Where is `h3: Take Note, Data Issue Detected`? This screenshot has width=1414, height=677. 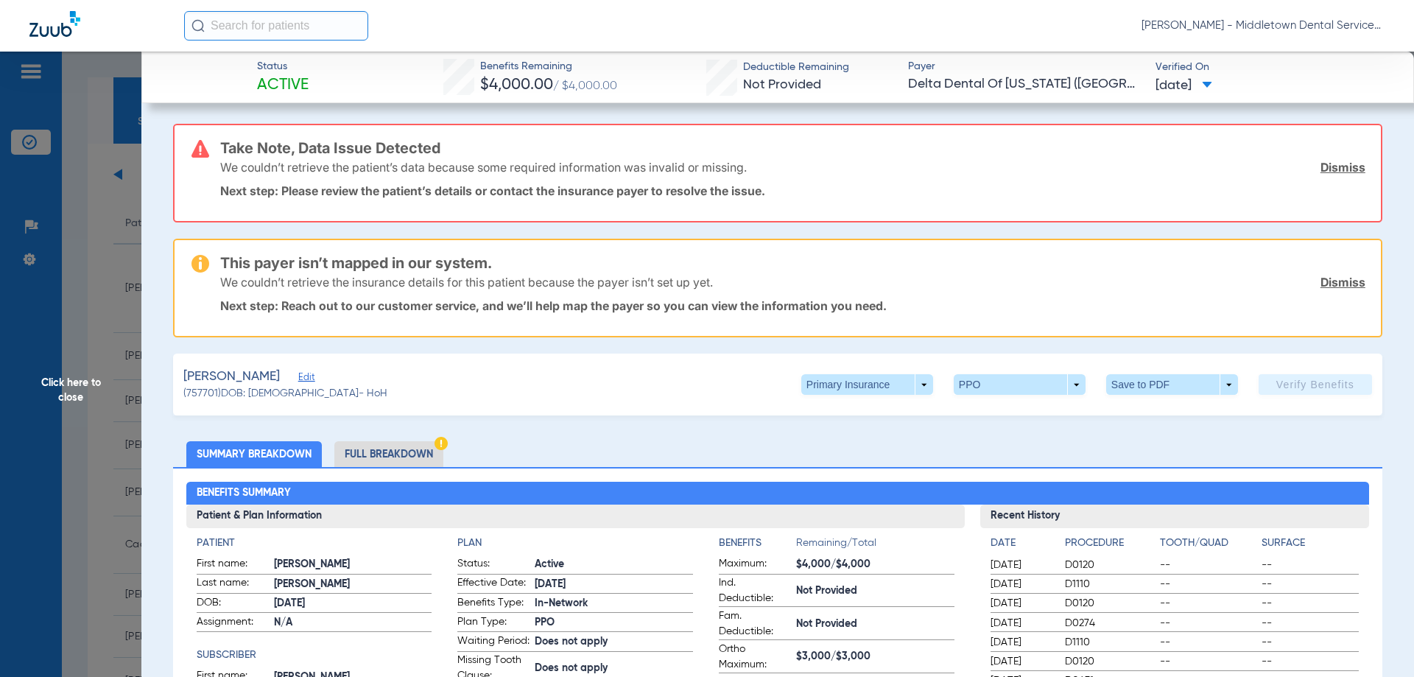 h3: Take Note, Data Issue Detected is located at coordinates (793, 148).